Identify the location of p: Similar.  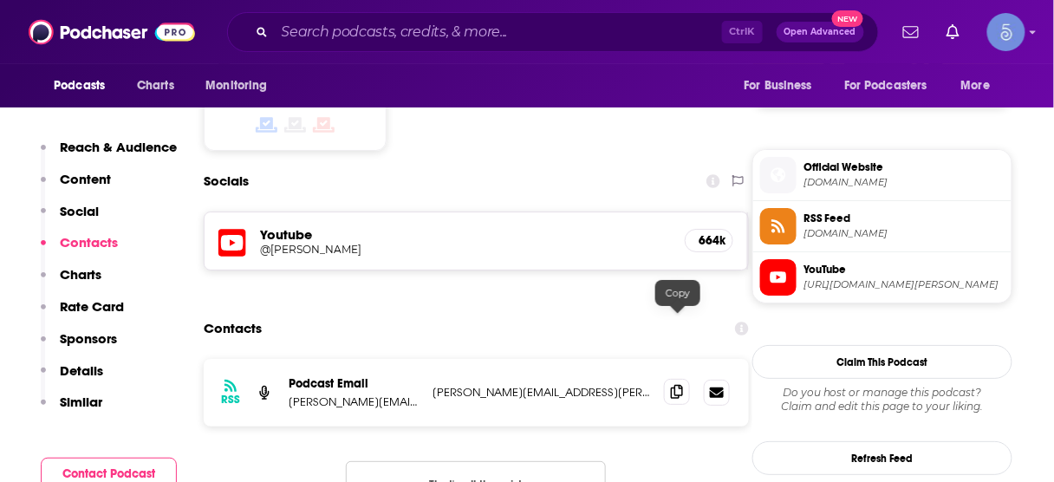
(81, 402).